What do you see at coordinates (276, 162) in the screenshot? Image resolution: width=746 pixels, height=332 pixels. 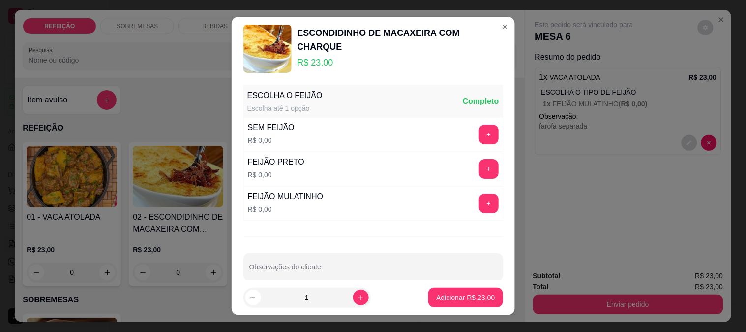 I see `div: FEIJÃO PRETO` at bounding box center [276, 162].